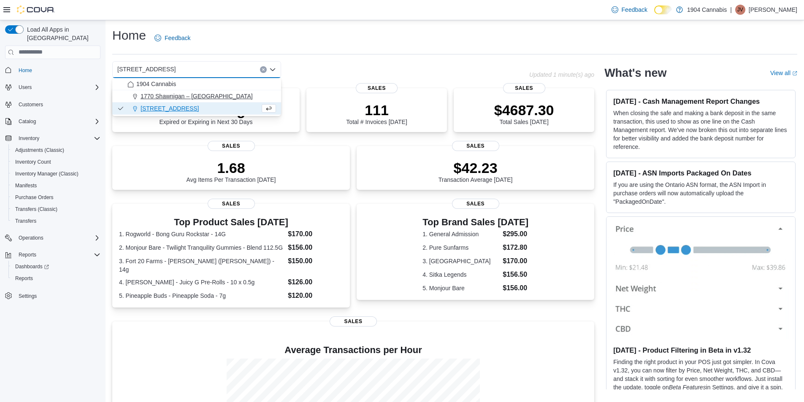  I want to click on dd: $172.80, so click(515, 248).